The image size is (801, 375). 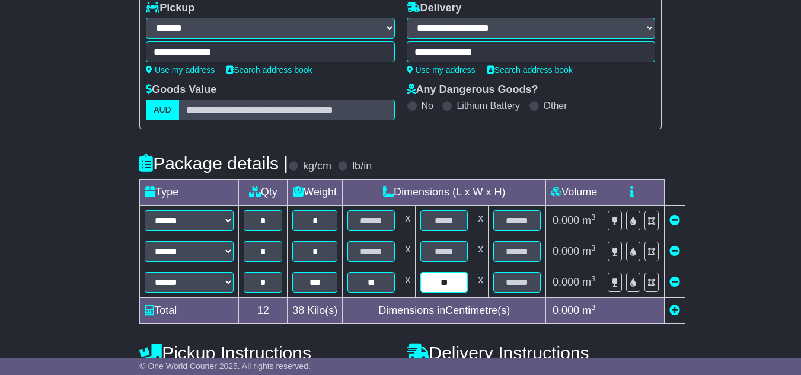 I want to click on label: Any Dangerous Goods?, so click(x=473, y=90).